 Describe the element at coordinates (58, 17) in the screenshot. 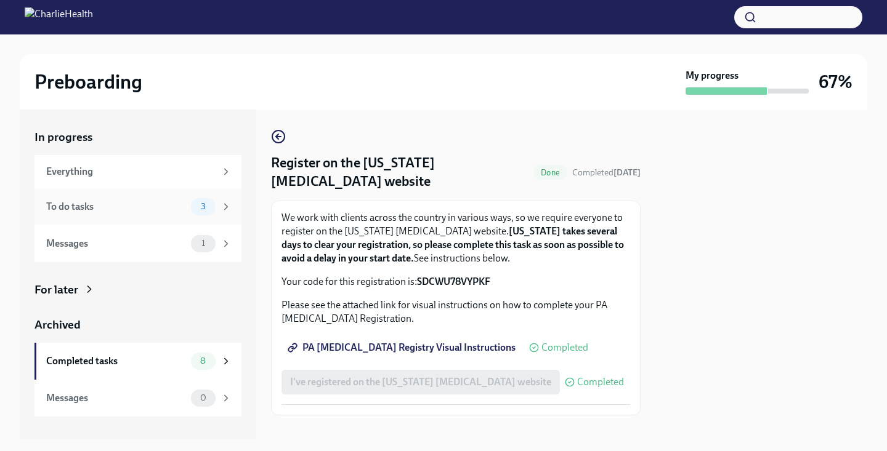

I see `img: CharlieHealth` at that location.